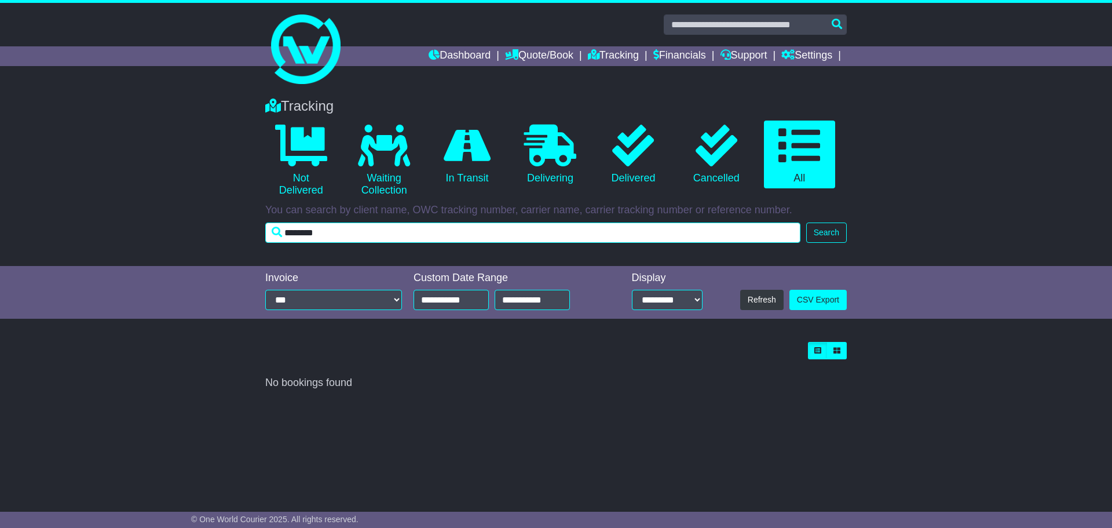 The image size is (1112, 528). What do you see at coordinates (301, 160) in the screenshot?
I see `a: Not Delivered` at bounding box center [301, 160].